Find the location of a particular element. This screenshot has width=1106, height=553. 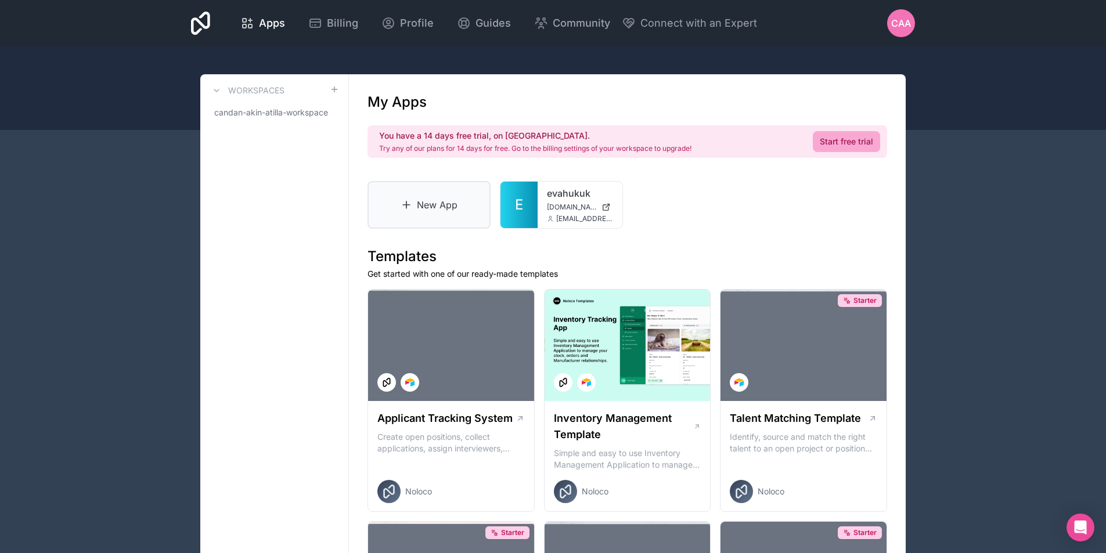

p: Try any of our plans for 14 days for free. Go to the billing settings of your workspace to upgrade! is located at coordinates (535, 149).